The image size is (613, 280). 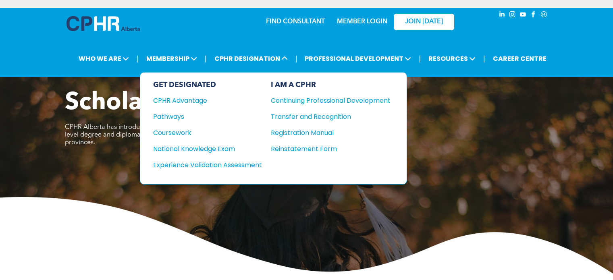 What do you see at coordinates (325, 133) in the screenshot?
I see `div: Registration Manual` at bounding box center [325, 133].